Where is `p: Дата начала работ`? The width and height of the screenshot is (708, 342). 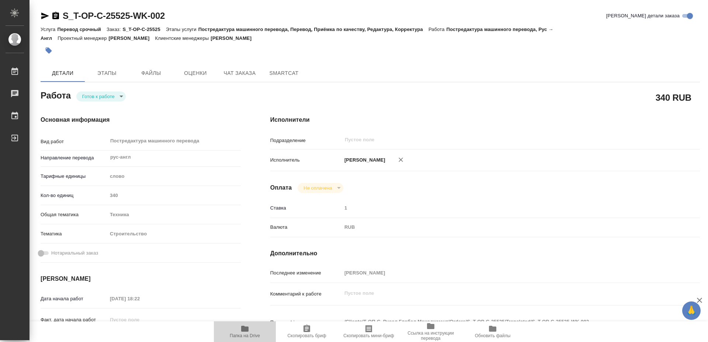
p: Дата начала работ is located at coordinates (74, 299).